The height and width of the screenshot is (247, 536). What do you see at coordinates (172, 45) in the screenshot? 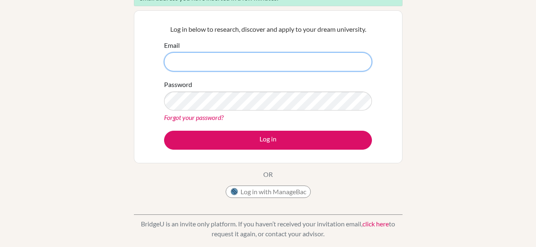
I see `label: Email` at bounding box center [172, 45].